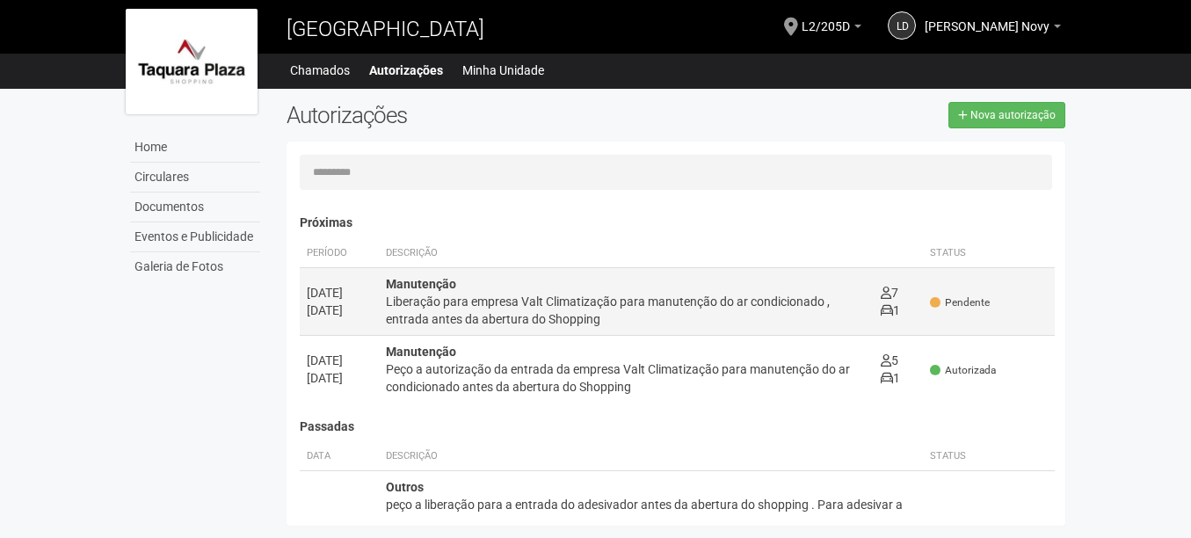 This screenshot has width=1191, height=538. I want to click on h4: Passadas, so click(678, 426).